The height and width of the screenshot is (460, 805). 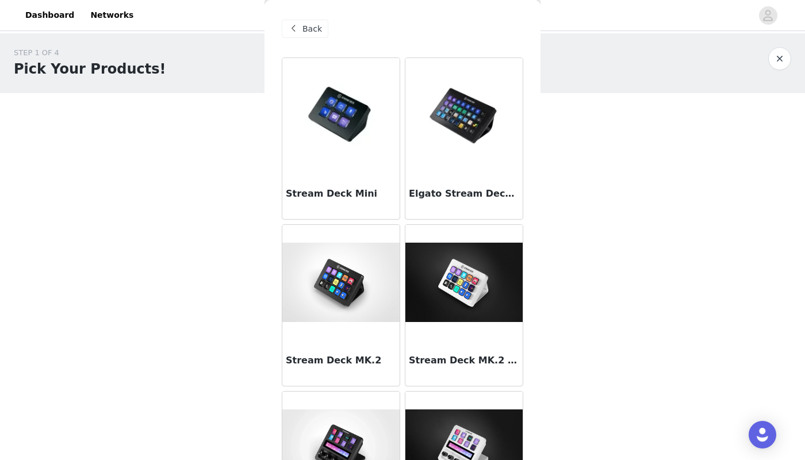 What do you see at coordinates (464, 116) in the screenshot?
I see `img: Elgato Stream Deck XL - Advanced Stream Control with 32 customizable LCD keys, for Windows 10 and...` at bounding box center [464, 116].